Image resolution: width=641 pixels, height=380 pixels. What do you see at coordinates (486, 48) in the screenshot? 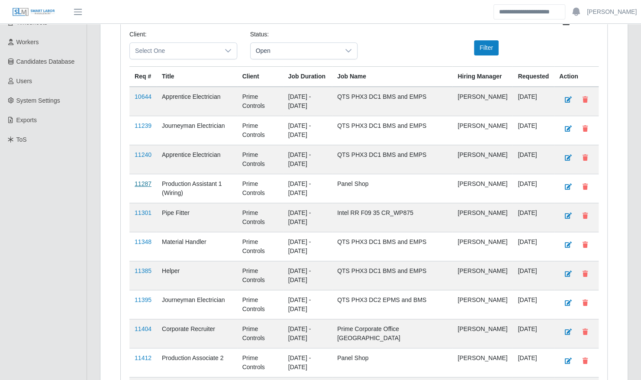
I see `button: Filter` at bounding box center [486, 48].